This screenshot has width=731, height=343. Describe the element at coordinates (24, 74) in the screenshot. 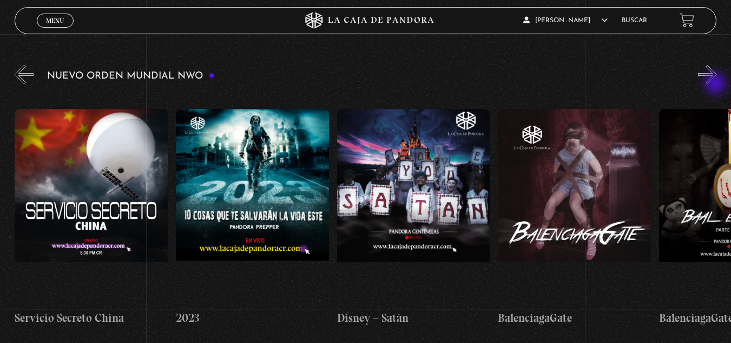

I see `button: Previous` at that location.